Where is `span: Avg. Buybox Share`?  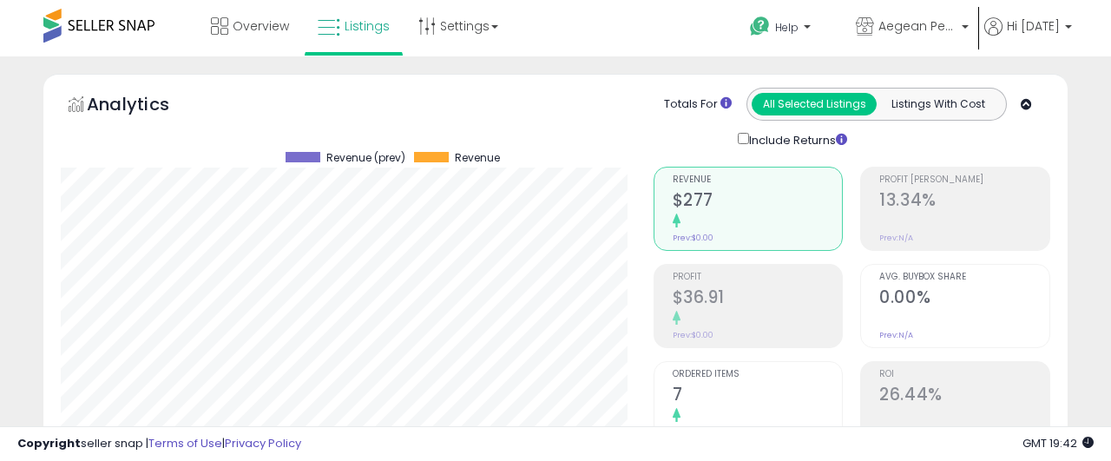 span: Avg. Buybox Share is located at coordinates (964, 277).